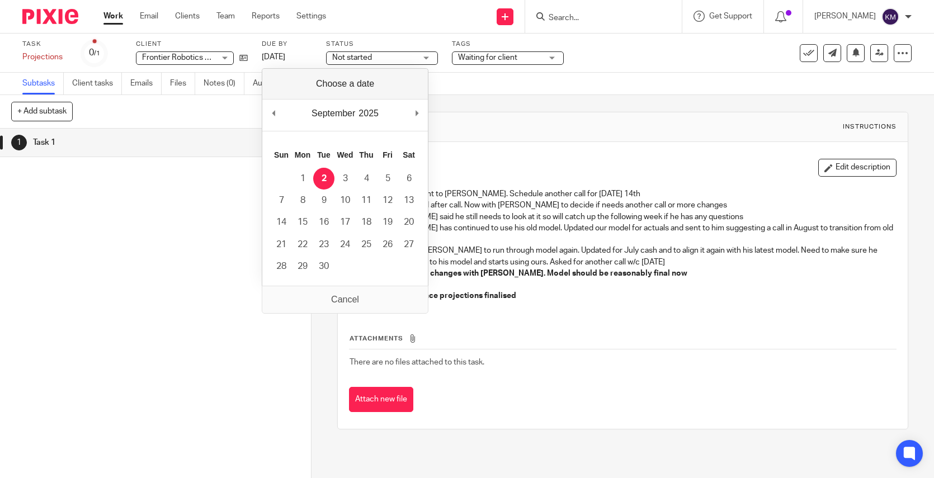 Image resolution: width=934 pixels, height=478 pixels. What do you see at coordinates (192, 44) in the screenshot?
I see `label: Client` at bounding box center [192, 44].